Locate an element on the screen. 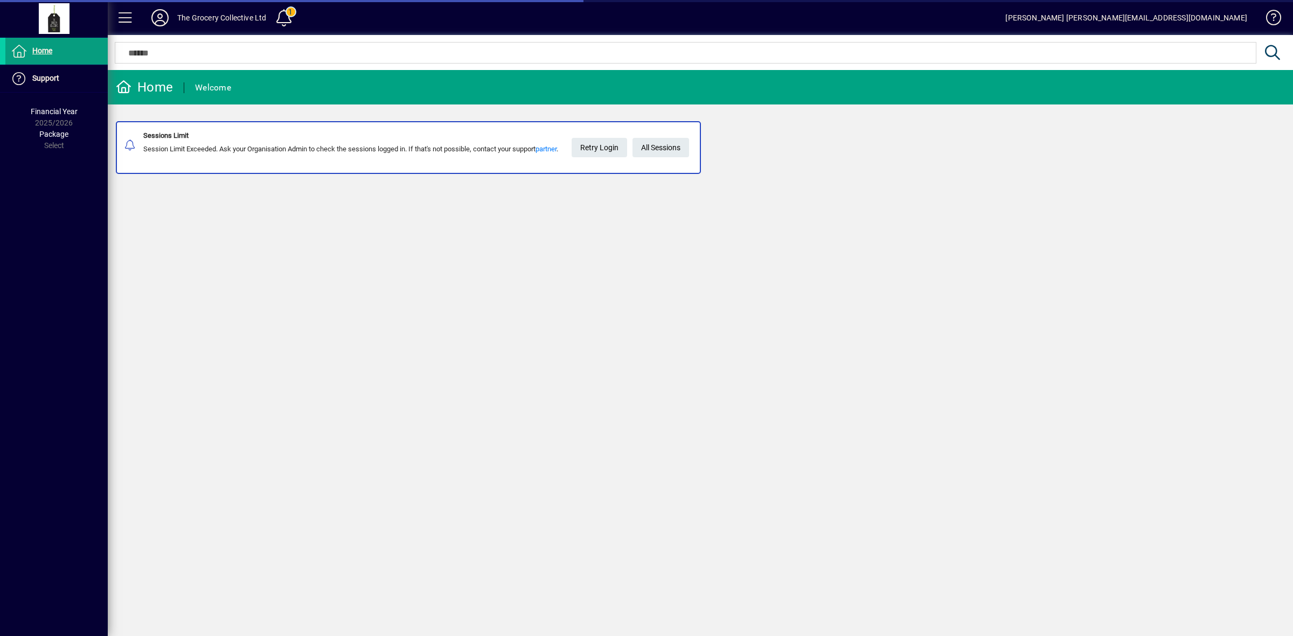 This screenshot has width=1293, height=636. div: Session Limit Exceeded. Ask your Organisation Admin to check the sessions logged in. If that's no... is located at coordinates (351, 149).